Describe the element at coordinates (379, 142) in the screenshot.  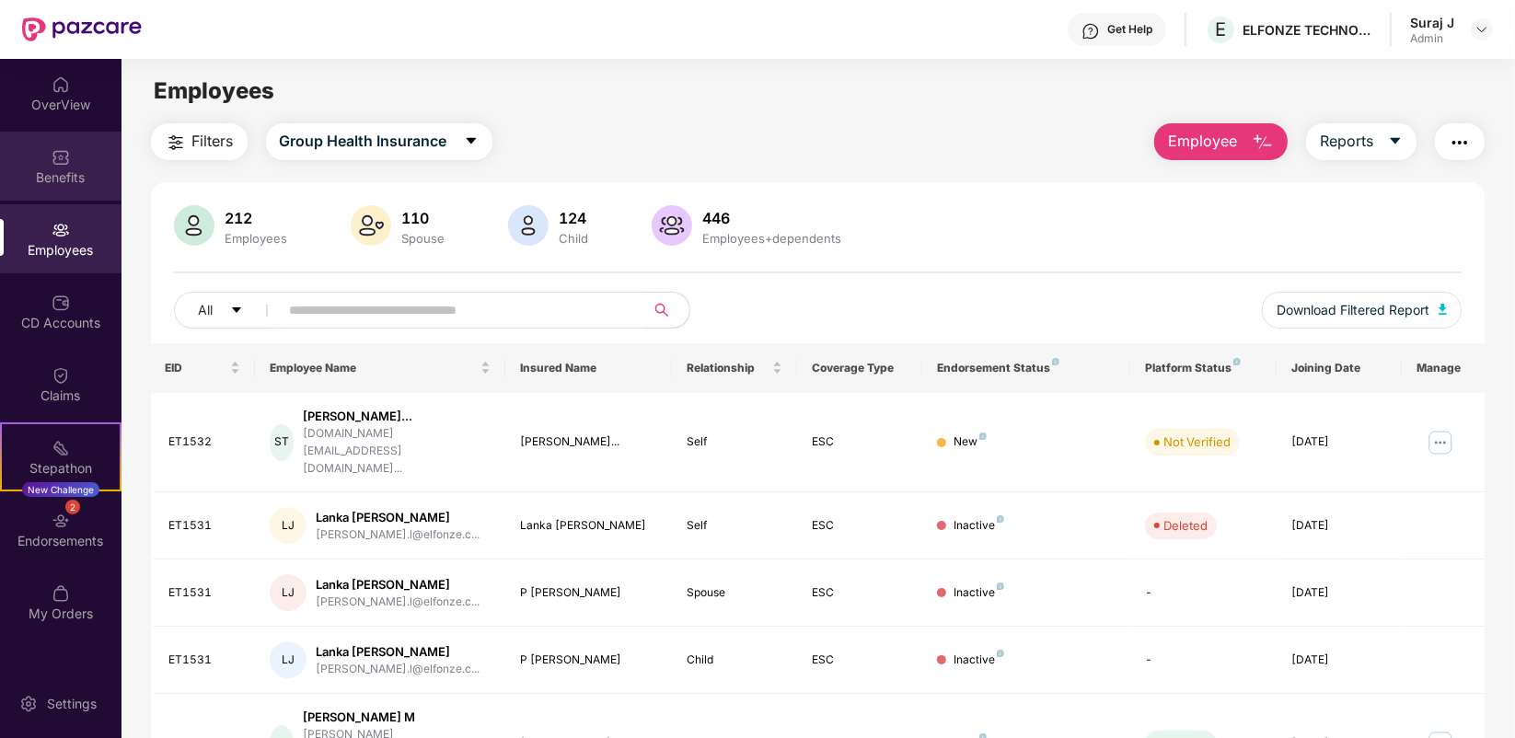
I see `button: Group Health Insurancecaret-down` at that location.